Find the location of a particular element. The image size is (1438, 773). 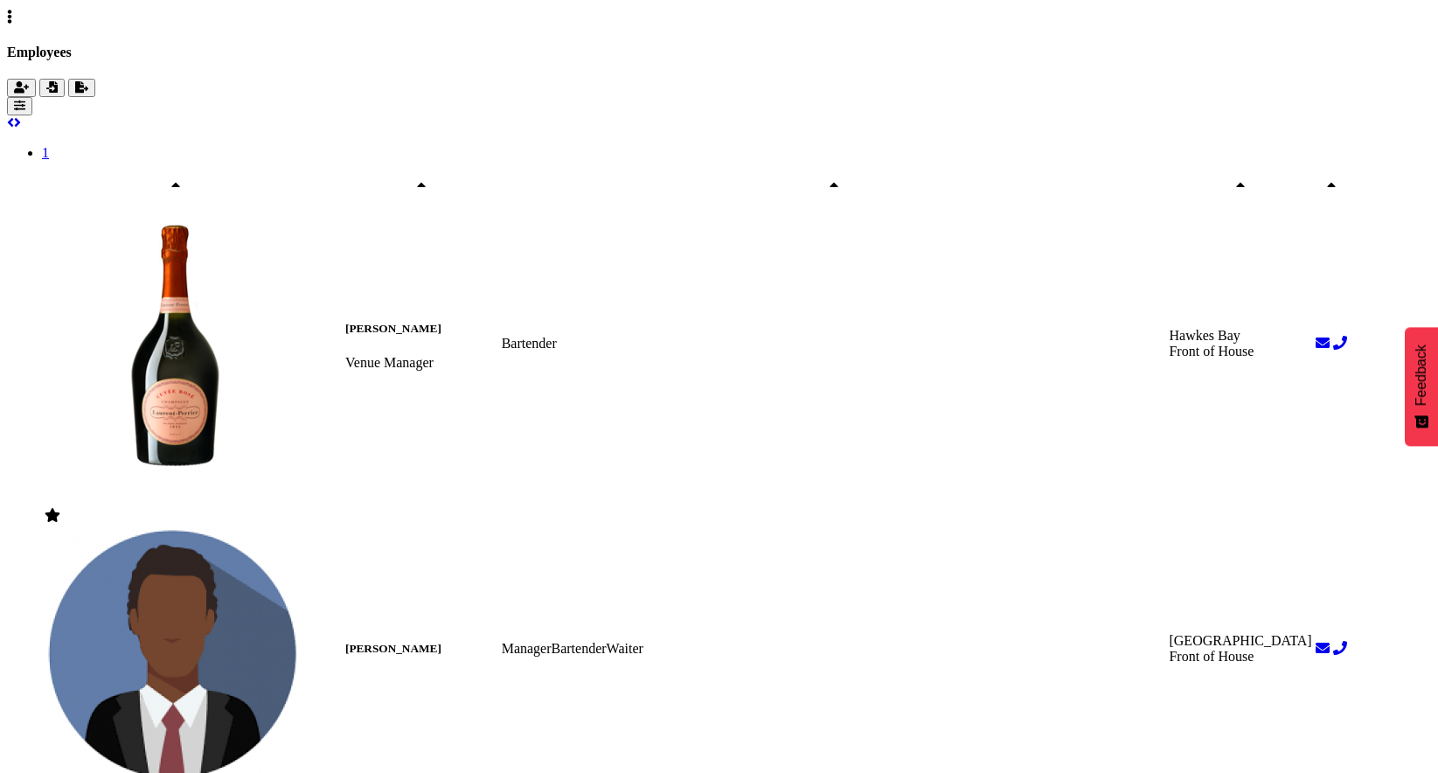

button: Export Employees is located at coordinates (81, 87).